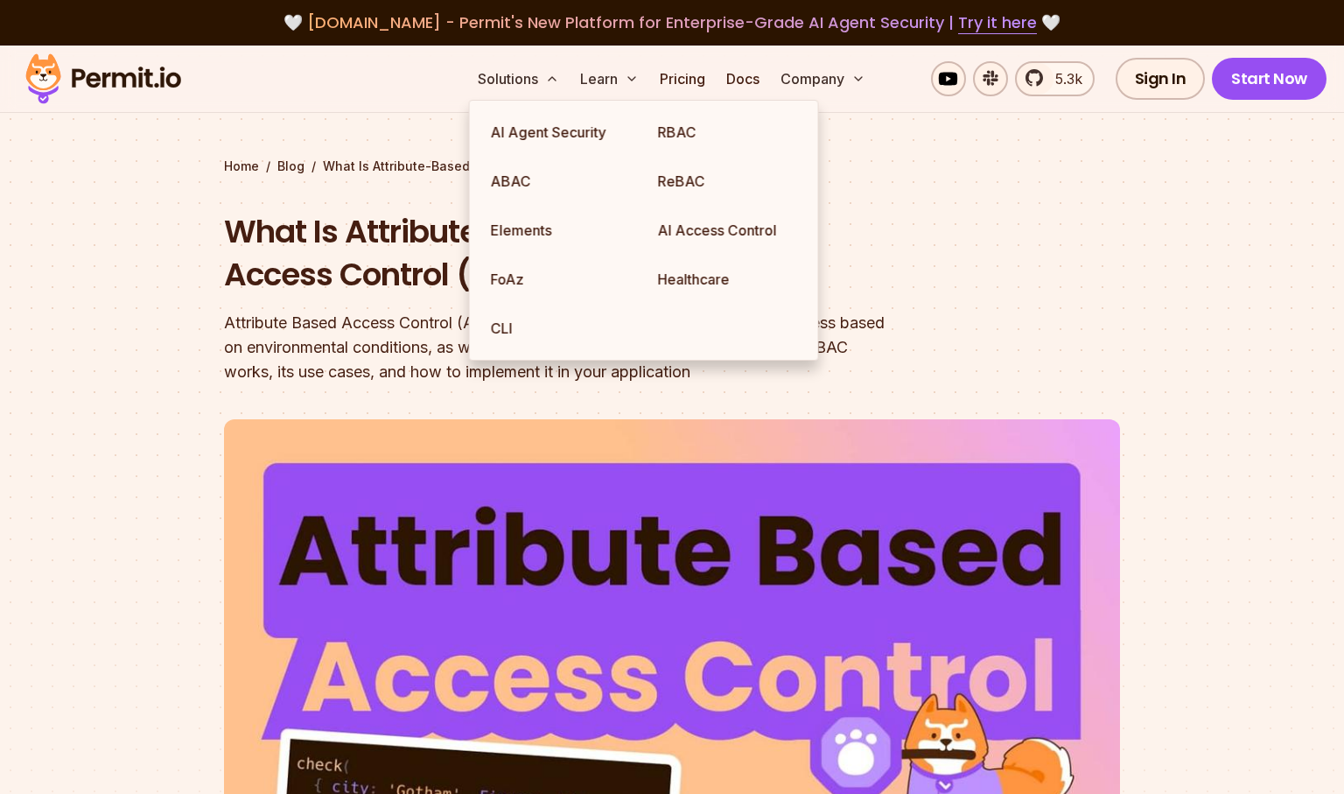 Image resolution: width=1344 pixels, height=794 pixels. I want to click on a: AI Agent Security, so click(560, 132).